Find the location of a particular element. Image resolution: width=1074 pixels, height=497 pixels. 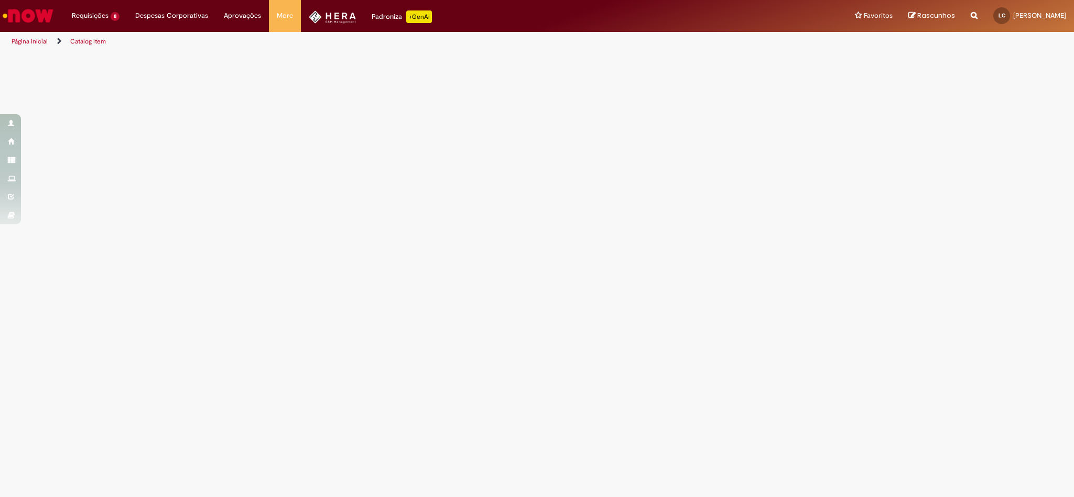

span: 8 is located at coordinates (115, 16).